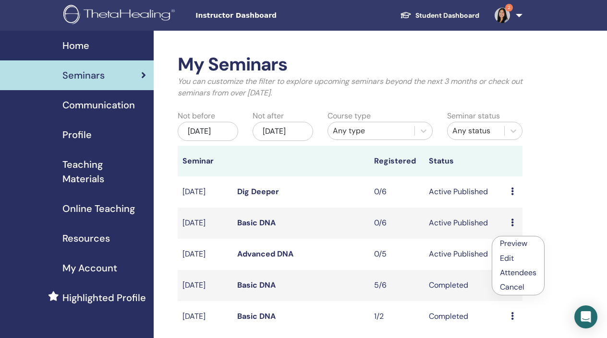 Image resolution: width=607 pixels, height=338 pixels. What do you see at coordinates (258, 191) in the screenshot?
I see `a: Dig Deeper` at bounding box center [258, 191].